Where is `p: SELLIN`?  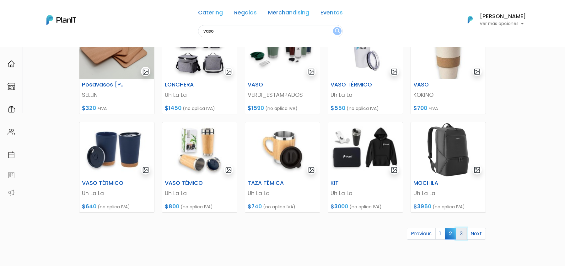 p: SELLIN is located at coordinates (117, 95).